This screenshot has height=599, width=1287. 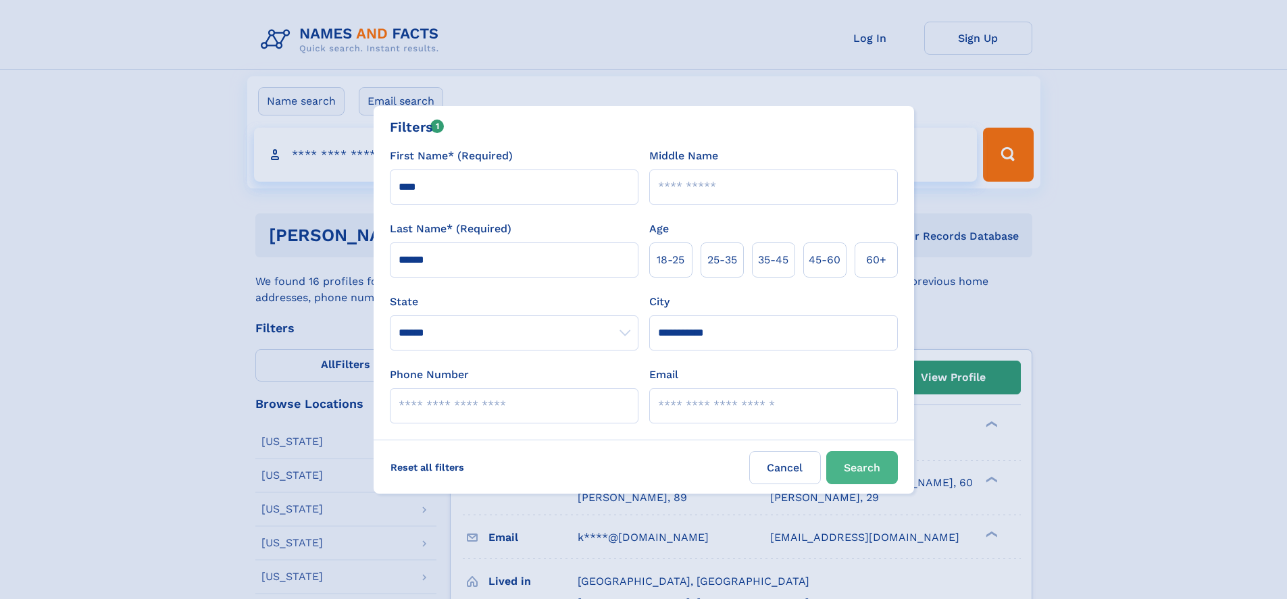 What do you see at coordinates (684, 156) in the screenshot?
I see `label: Middle Name` at bounding box center [684, 156].